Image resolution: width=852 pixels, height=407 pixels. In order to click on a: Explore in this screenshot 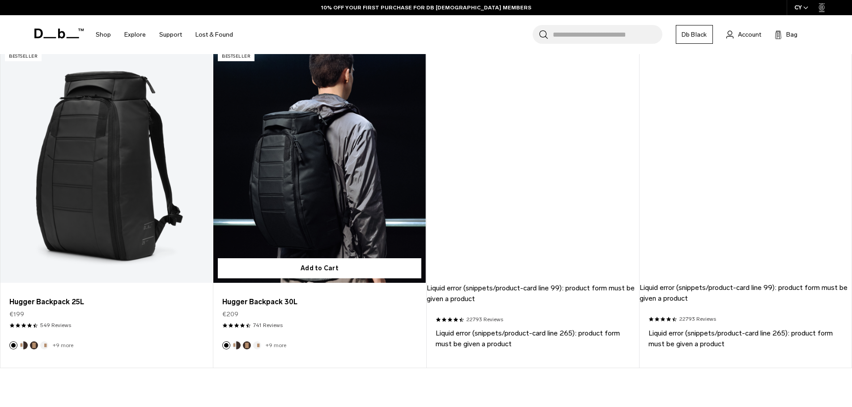, I will do `click(135, 34)`.